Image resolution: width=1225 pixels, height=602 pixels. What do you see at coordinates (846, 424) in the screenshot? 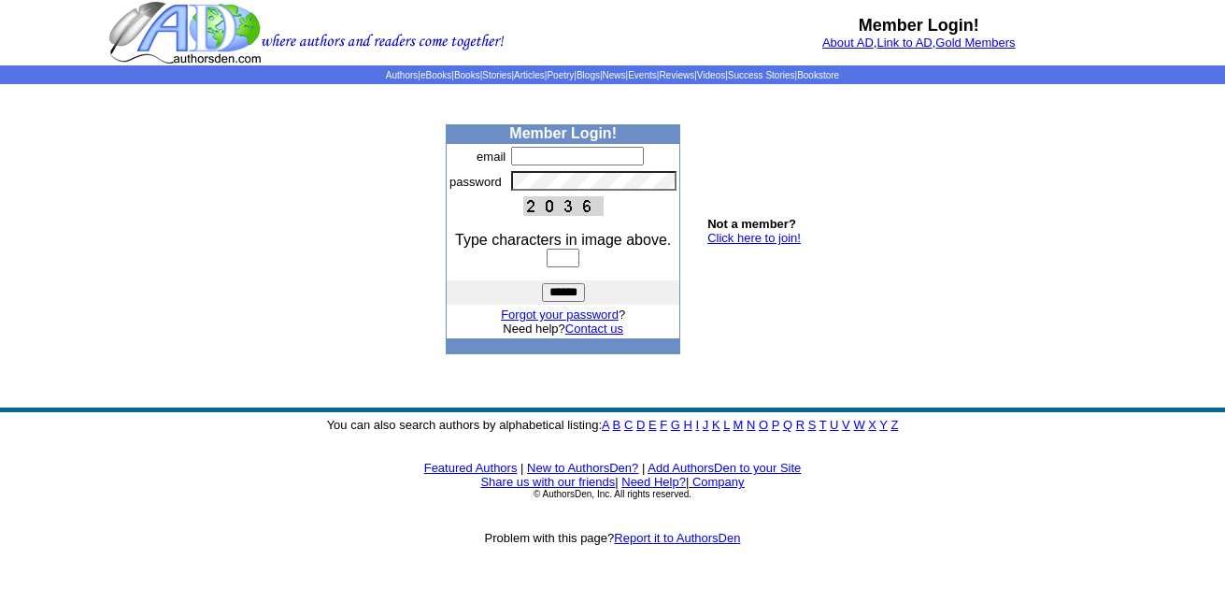
I see `a: V` at bounding box center [846, 424].